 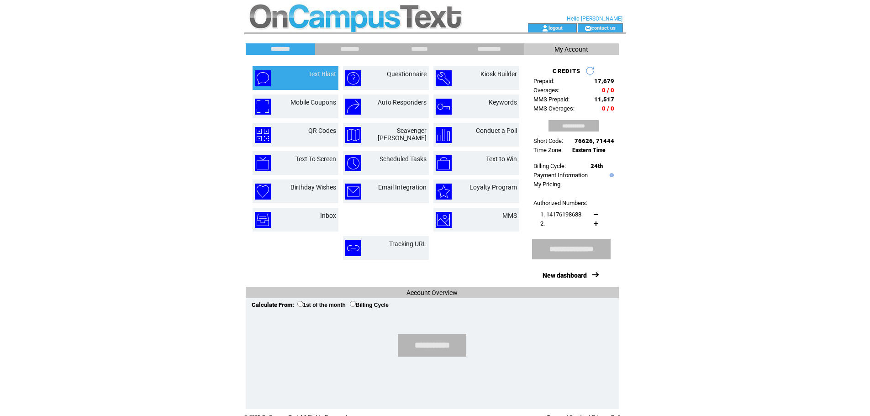 I want to click on img: email-integration.png, so click(x=353, y=191).